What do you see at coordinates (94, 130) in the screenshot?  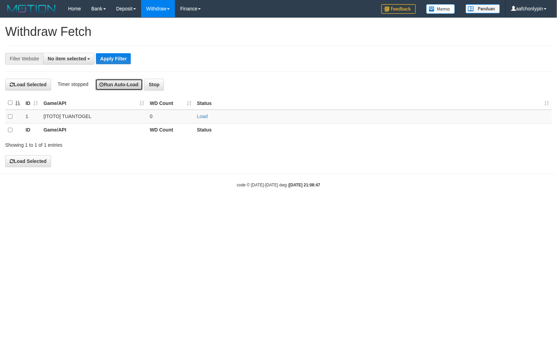 I see `th: Game/API` at bounding box center [94, 130].